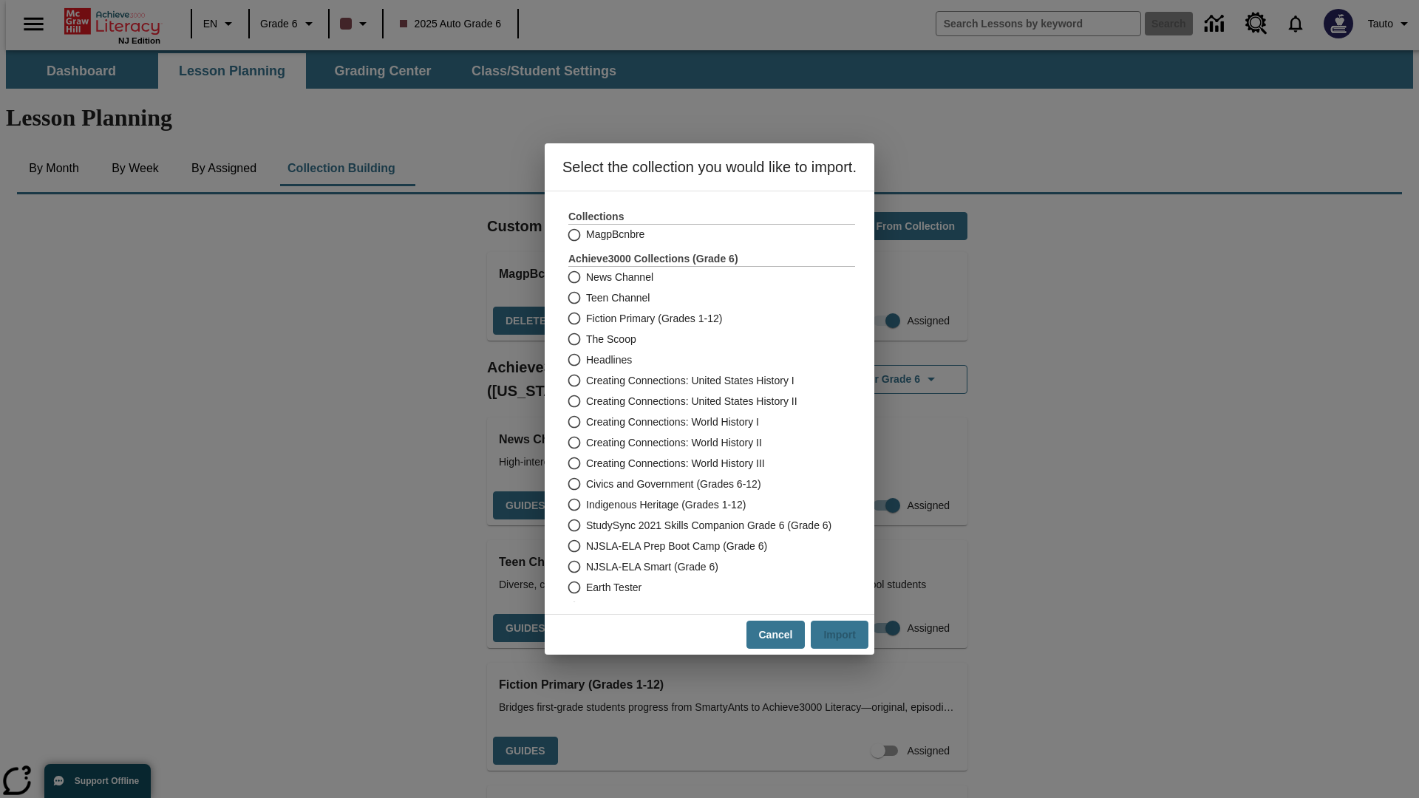 The height and width of the screenshot is (798, 1419). I want to click on span: The Scoop, so click(611, 339).